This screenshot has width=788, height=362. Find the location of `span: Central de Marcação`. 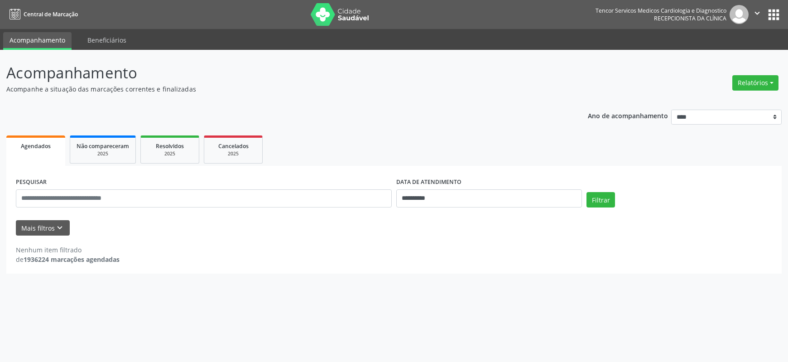

span: Central de Marcação is located at coordinates (51, 14).